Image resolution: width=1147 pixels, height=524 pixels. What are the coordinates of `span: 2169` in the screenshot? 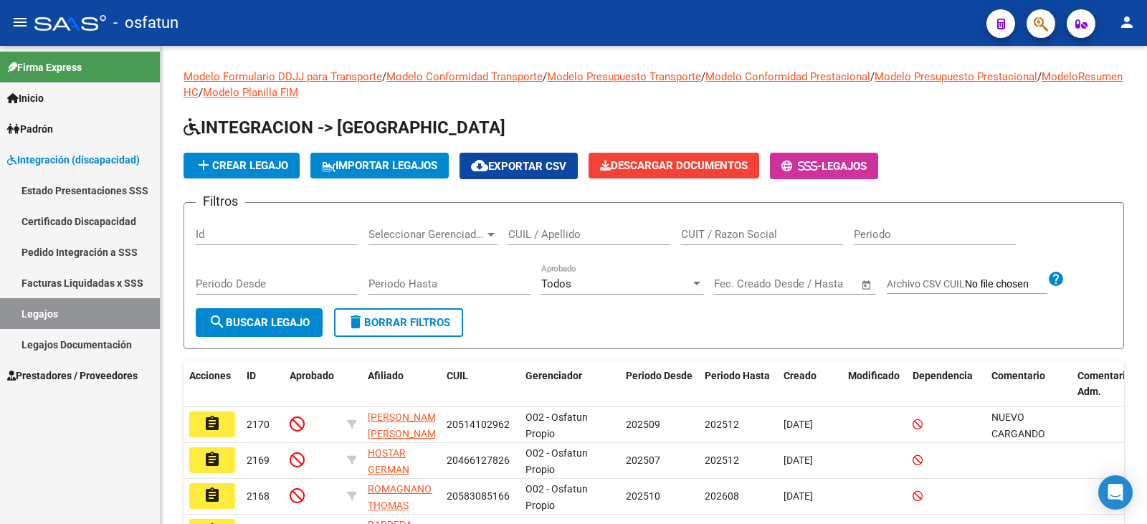 It's located at (258, 460).